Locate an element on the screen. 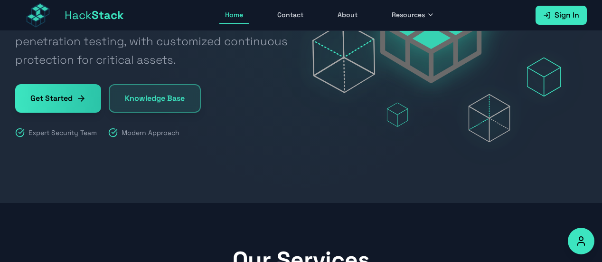  span: Hack is located at coordinates (94, 15).